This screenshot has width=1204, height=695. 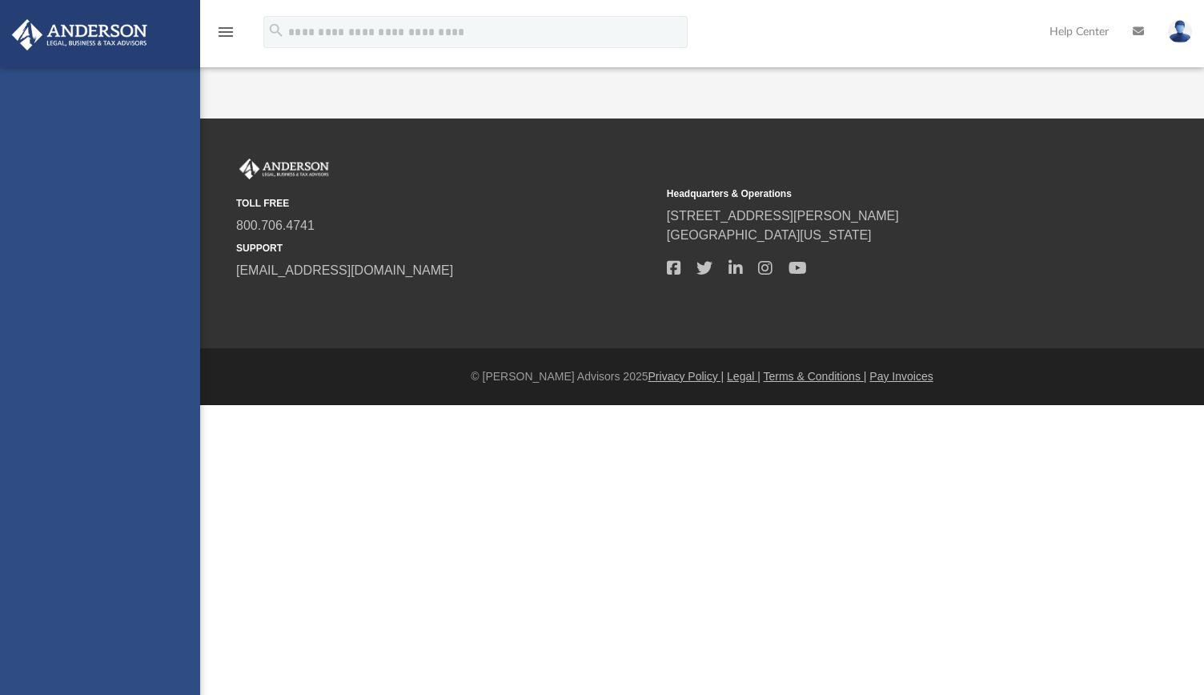 What do you see at coordinates (815, 376) in the screenshot?
I see `a: Terms & Conditions |` at bounding box center [815, 376].